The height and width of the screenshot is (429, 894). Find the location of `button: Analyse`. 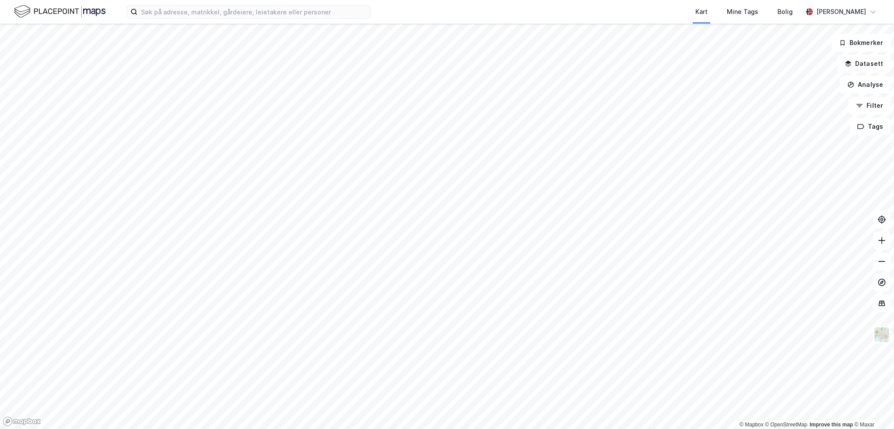

button: Analyse is located at coordinates (865, 85).